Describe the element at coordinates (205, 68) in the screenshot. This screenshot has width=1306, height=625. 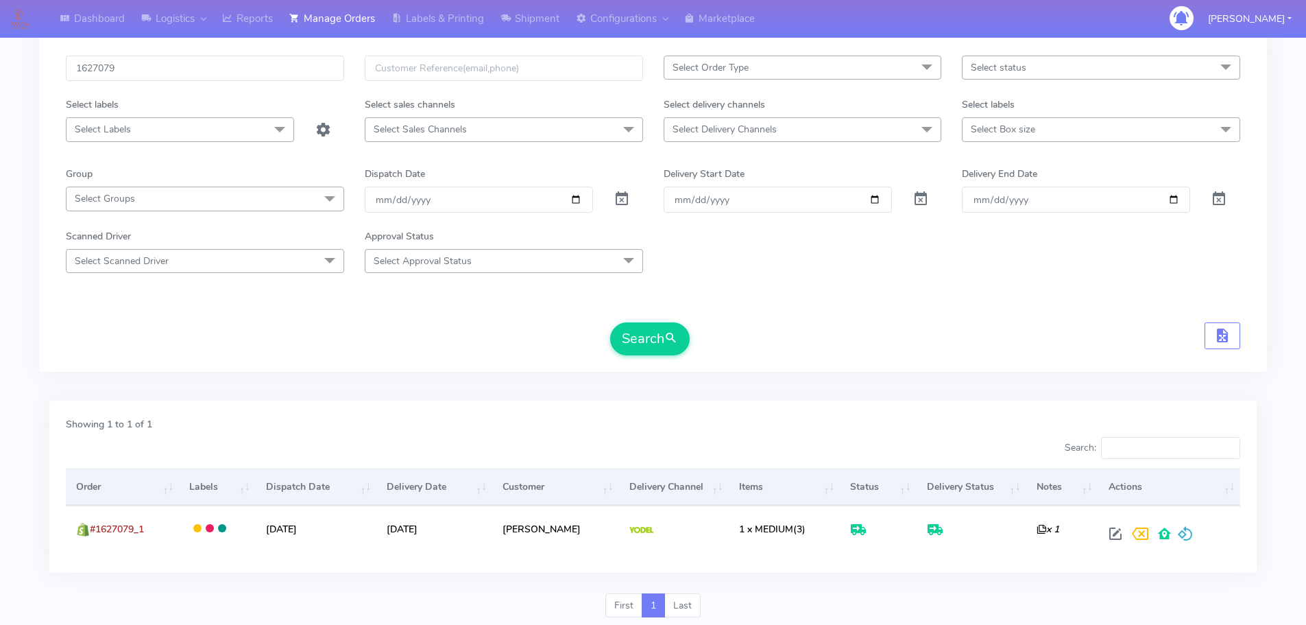
I see `input: Order Id` at that location.